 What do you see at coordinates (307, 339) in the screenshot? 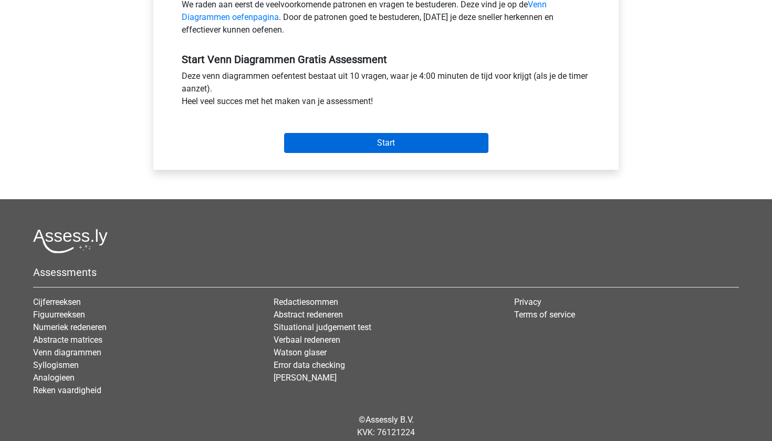
I see `a: Verbaal redeneren` at bounding box center [307, 339].